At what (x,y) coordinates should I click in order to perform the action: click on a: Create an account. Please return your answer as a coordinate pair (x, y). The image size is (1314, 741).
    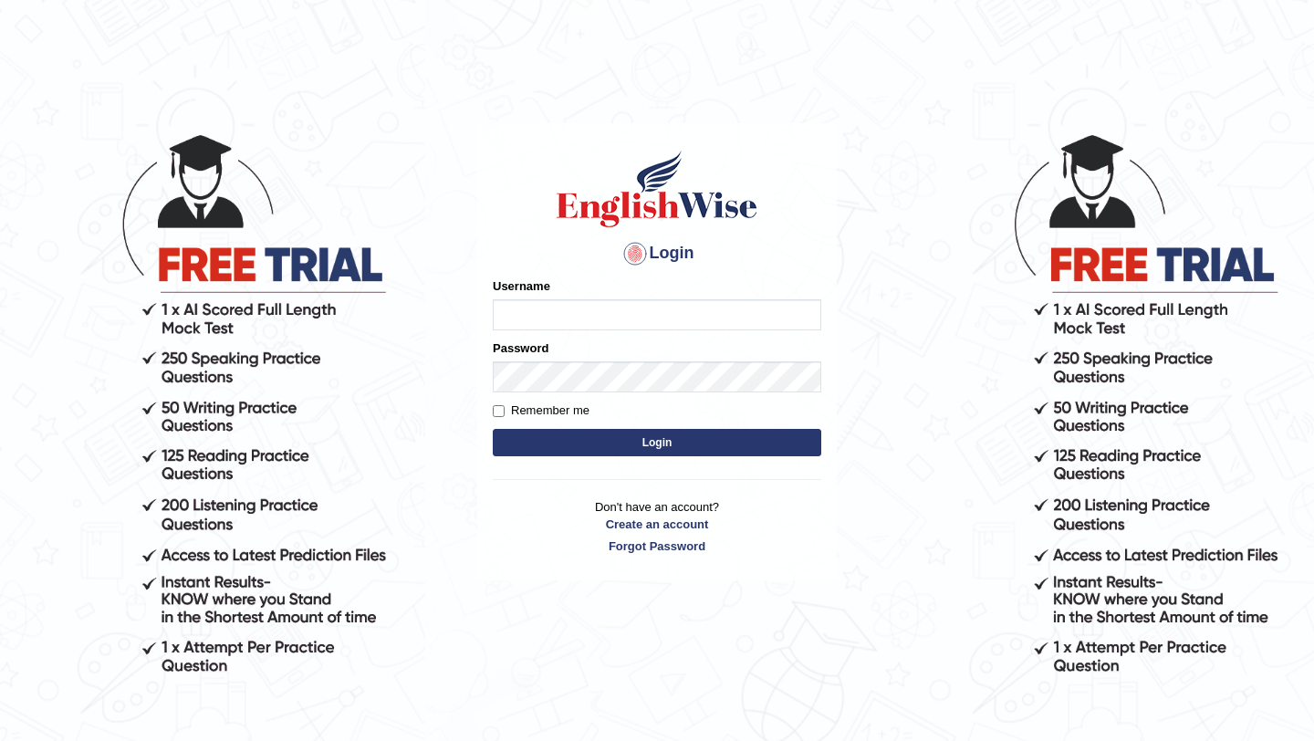
    Looking at the image, I should click on (657, 524).